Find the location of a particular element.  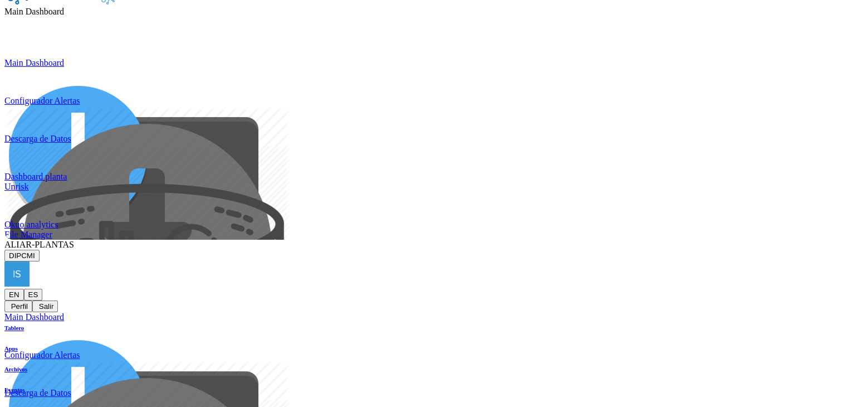

a: Eventos is located at coordinates (16, 389).